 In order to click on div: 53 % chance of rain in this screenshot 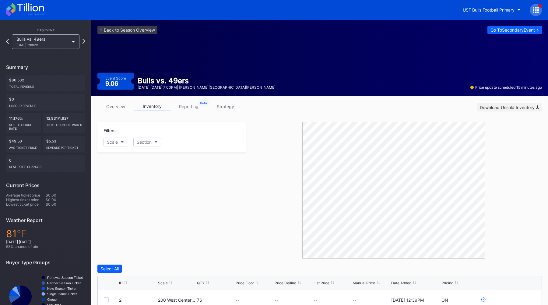, I will do `click(46, 247)`.